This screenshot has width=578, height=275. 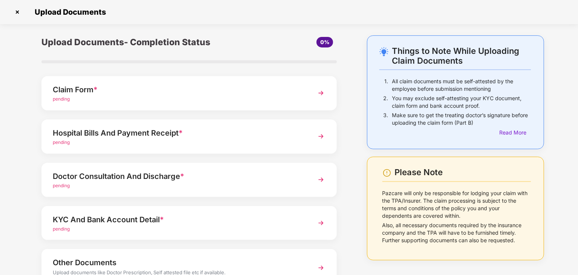 What do you see at coordinates (178, 90) in the screenshot?
I see `div: Claim Form` at bounding box center [178, 90].